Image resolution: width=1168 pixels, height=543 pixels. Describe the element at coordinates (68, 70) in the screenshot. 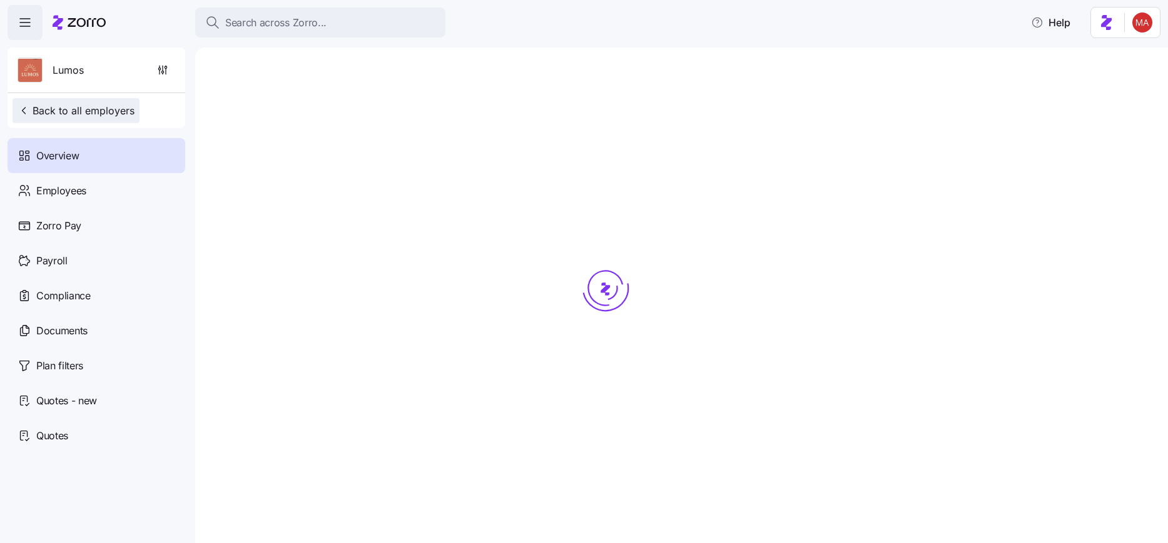

I see `span: Lumos` at that location.